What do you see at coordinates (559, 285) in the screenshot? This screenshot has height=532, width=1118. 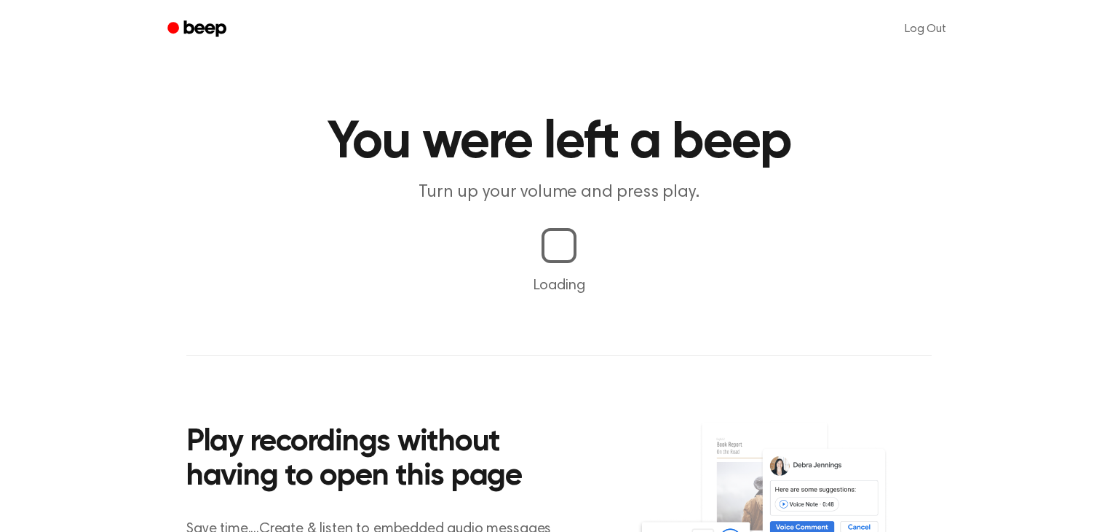 I see `p: Loading` at bounding box center [559, 285].